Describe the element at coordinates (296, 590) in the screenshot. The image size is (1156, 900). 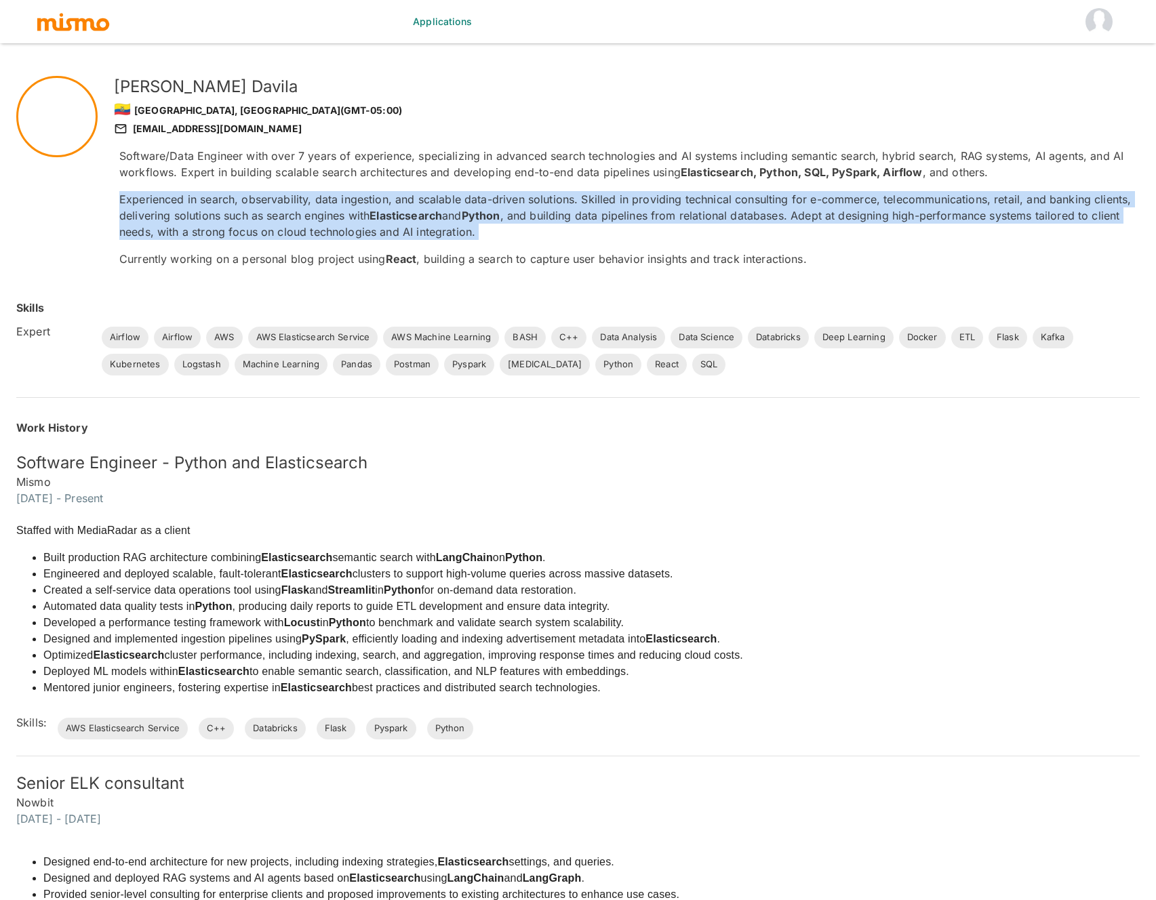
I see `strong: Flask` at that location.